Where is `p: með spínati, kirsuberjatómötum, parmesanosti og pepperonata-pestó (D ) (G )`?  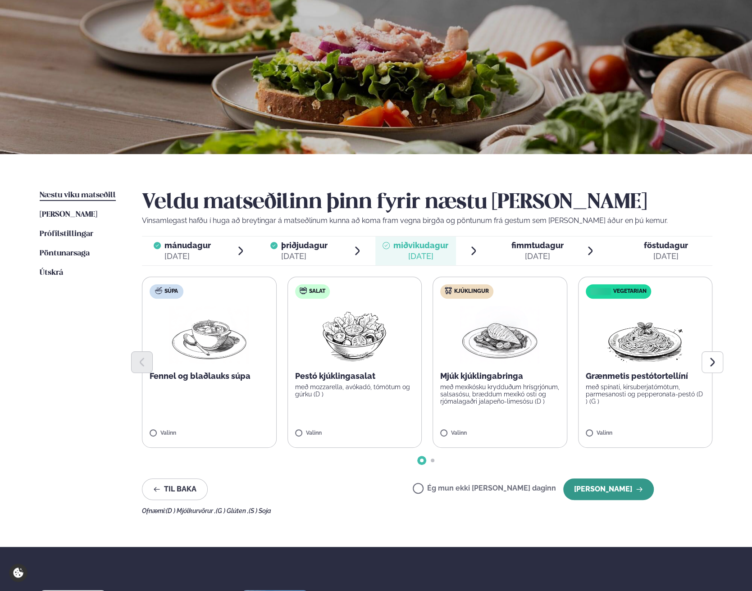 p: með spínati, kirsuberjatómötum, parmesanosti og pepperonata-pestó (D ) (G ) is located at coordinates (645, 394).